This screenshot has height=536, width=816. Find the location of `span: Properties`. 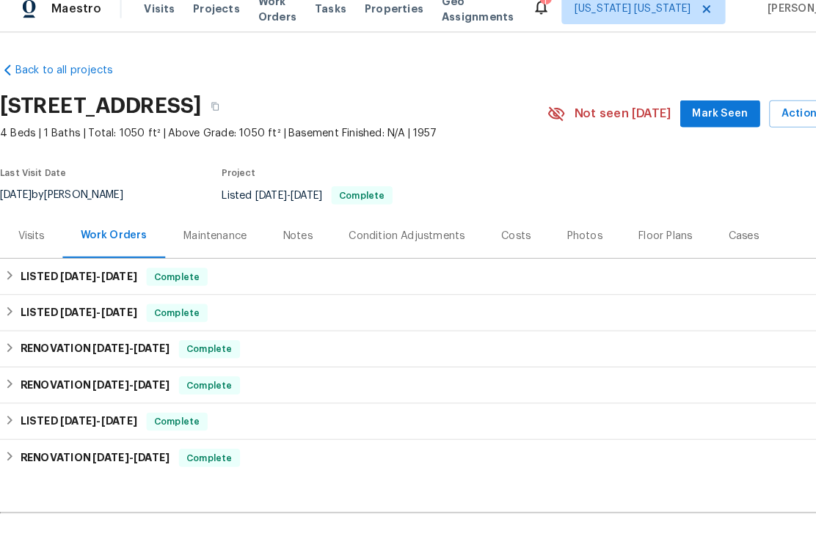

span: Properties is located at coordinates (383, 23).